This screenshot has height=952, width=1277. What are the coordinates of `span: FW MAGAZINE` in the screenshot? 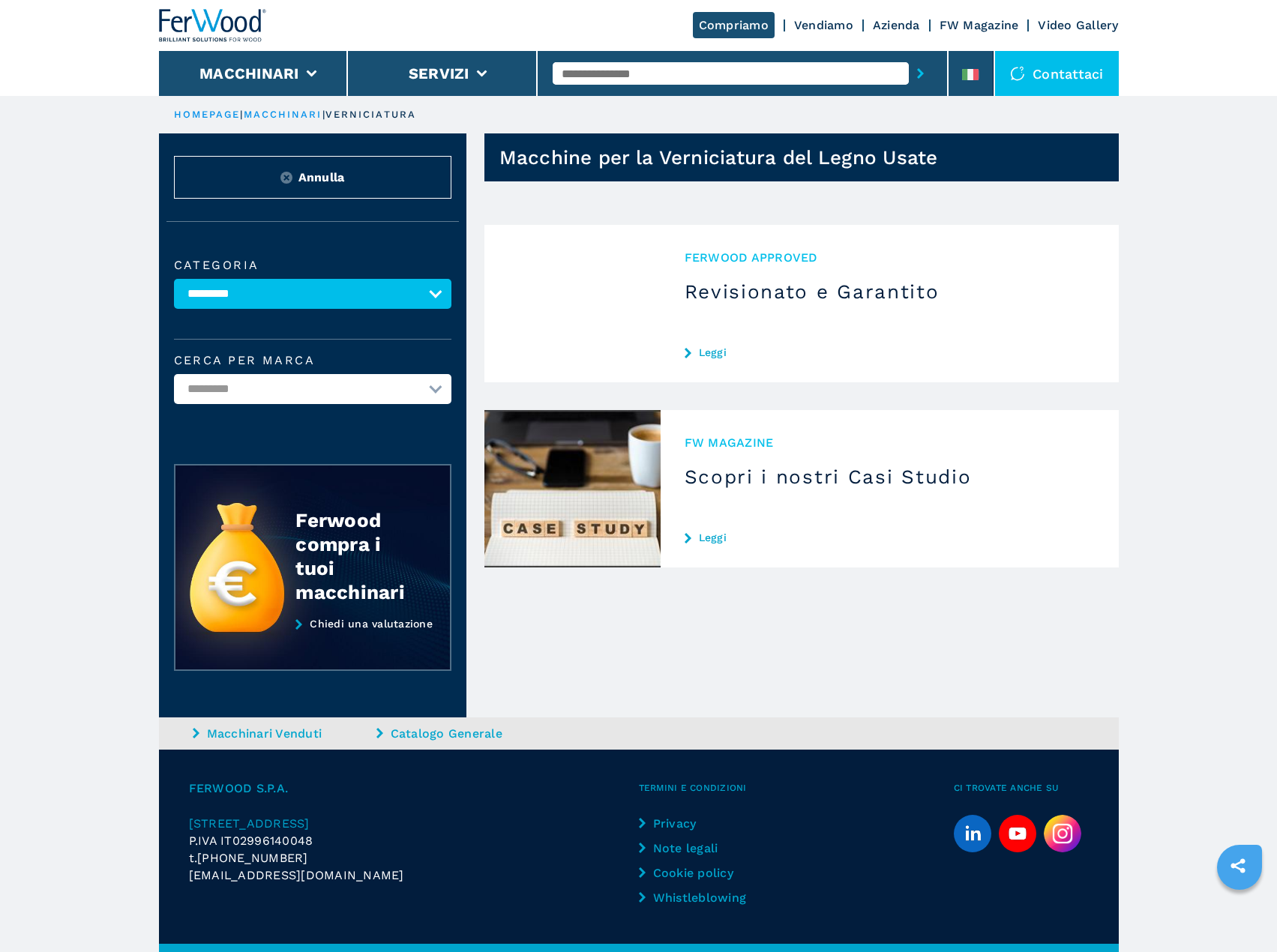 It's located at (889, 442).